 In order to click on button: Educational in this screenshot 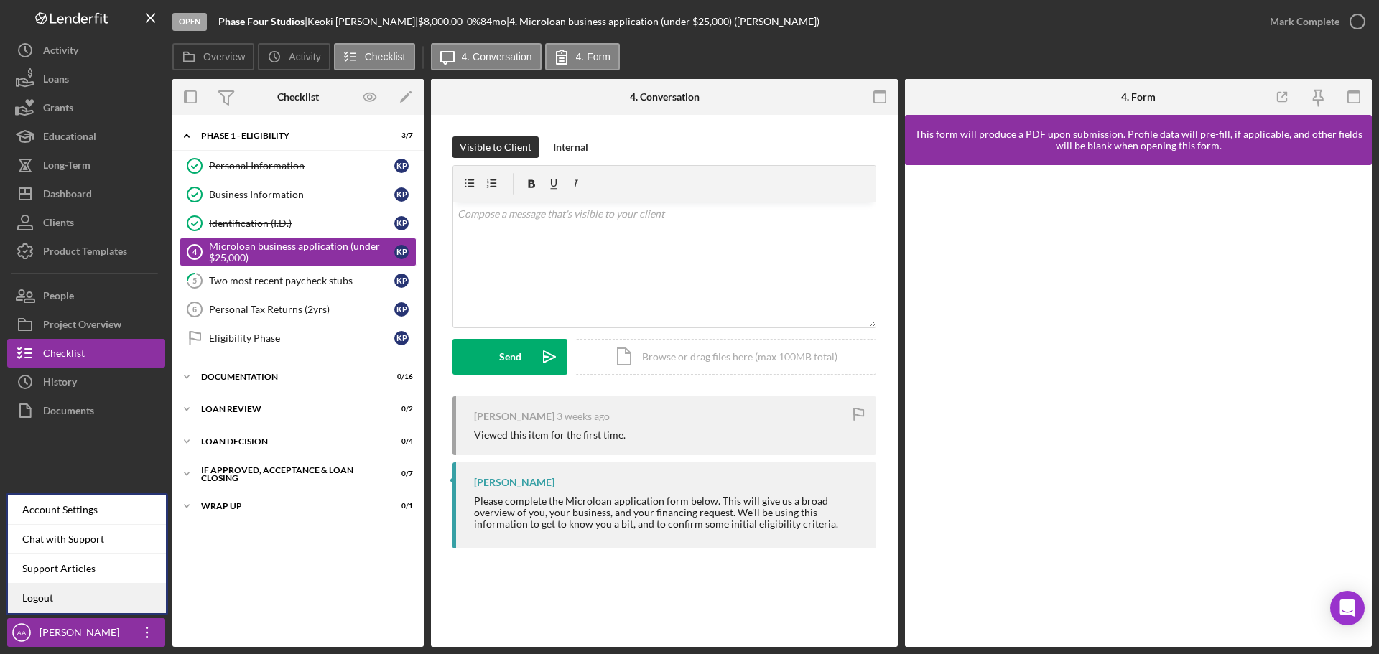, I will do `click(86, 137)`.